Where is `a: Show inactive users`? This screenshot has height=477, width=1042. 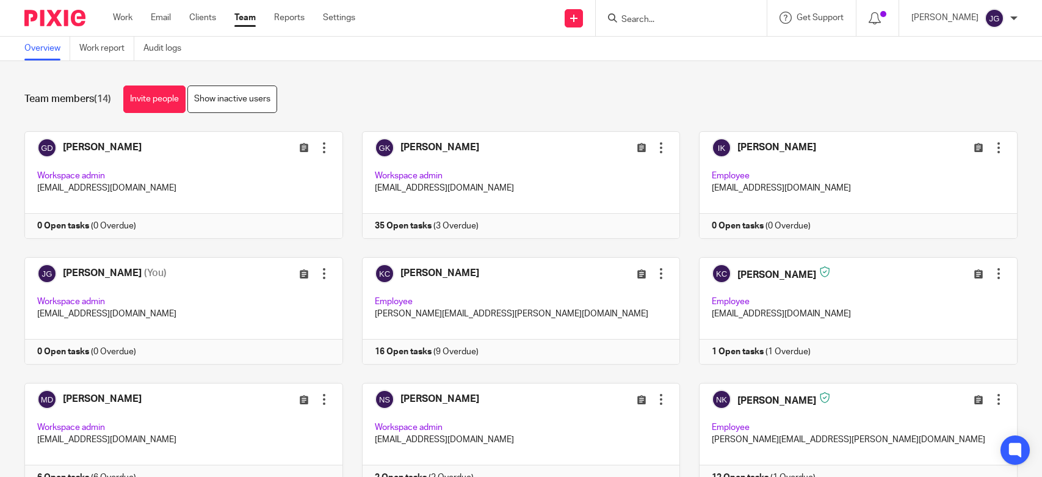
a: Show inactive users is located at coordinates (232, 99).